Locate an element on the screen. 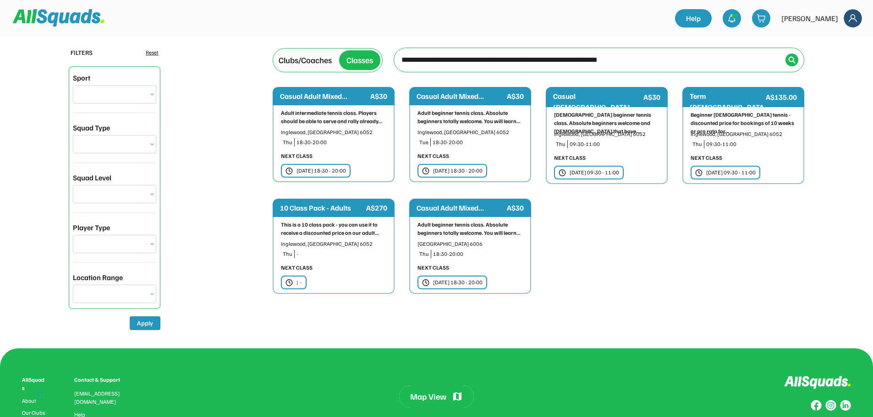  div: A$270 is located at coordinates (377, 208).